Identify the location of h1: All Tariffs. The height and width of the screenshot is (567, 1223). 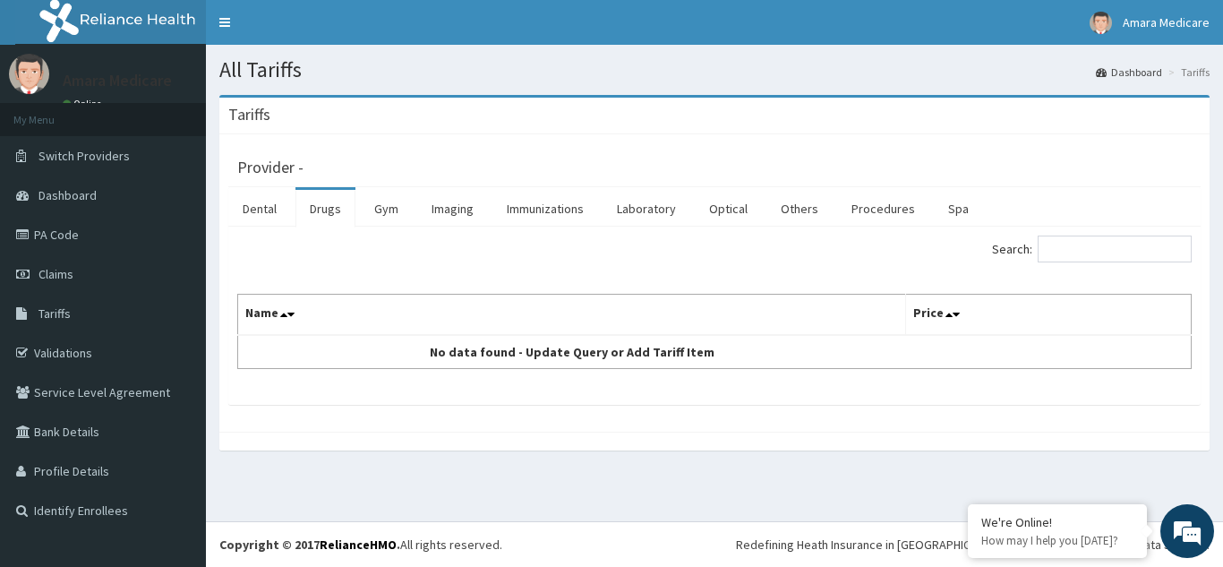
(715, 70).